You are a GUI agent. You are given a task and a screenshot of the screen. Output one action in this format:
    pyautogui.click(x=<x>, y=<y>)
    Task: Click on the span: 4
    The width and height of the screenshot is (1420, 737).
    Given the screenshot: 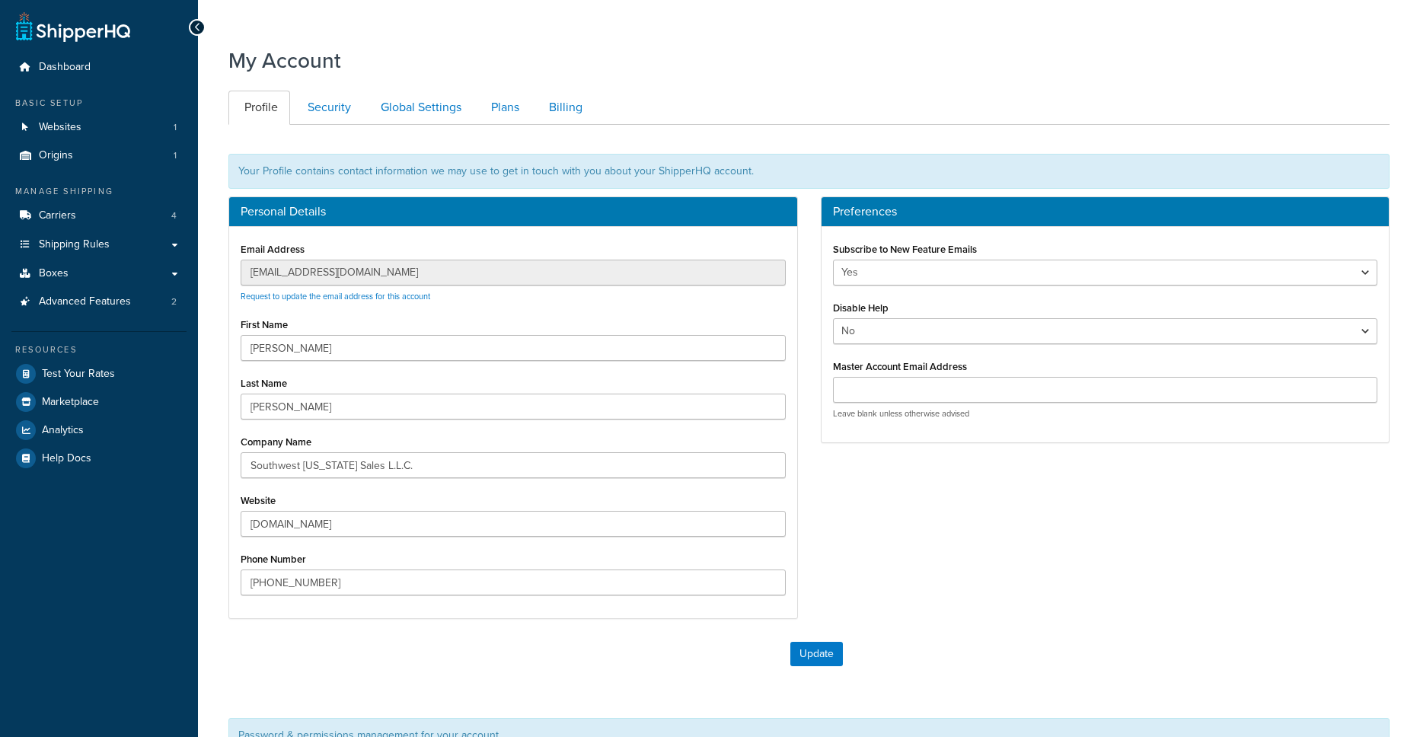 What is the action you would take?
    pyautogui.click(x=174, y=215)
    